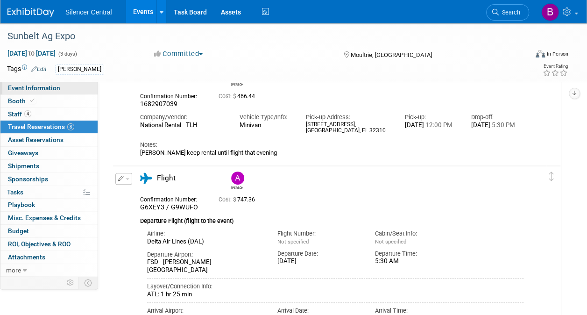 The image size is (587, 315). Describe the element at coordinates (178, 54) in the screenshot. I see `button: Committed` at that location.